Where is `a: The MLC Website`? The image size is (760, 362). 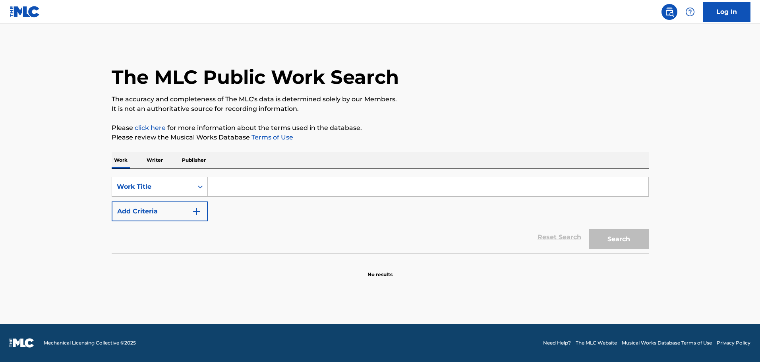
a: The MLC Website is located at coordinates (596, 343).